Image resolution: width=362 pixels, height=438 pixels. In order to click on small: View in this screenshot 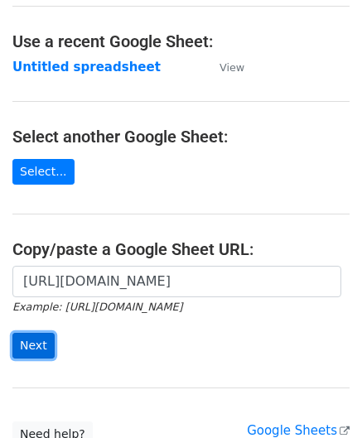, I will do `click(232, 67)`.